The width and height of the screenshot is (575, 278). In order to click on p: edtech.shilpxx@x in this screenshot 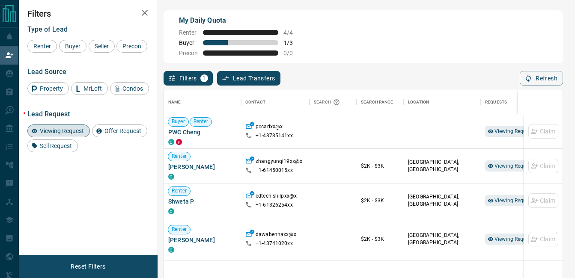, I will do `click(276, 197)`.